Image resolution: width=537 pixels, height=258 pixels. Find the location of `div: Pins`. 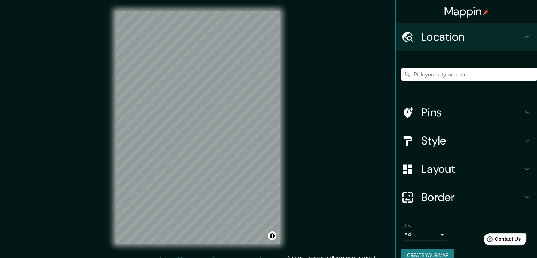

div: Pins is located at coordinates (467, 112).